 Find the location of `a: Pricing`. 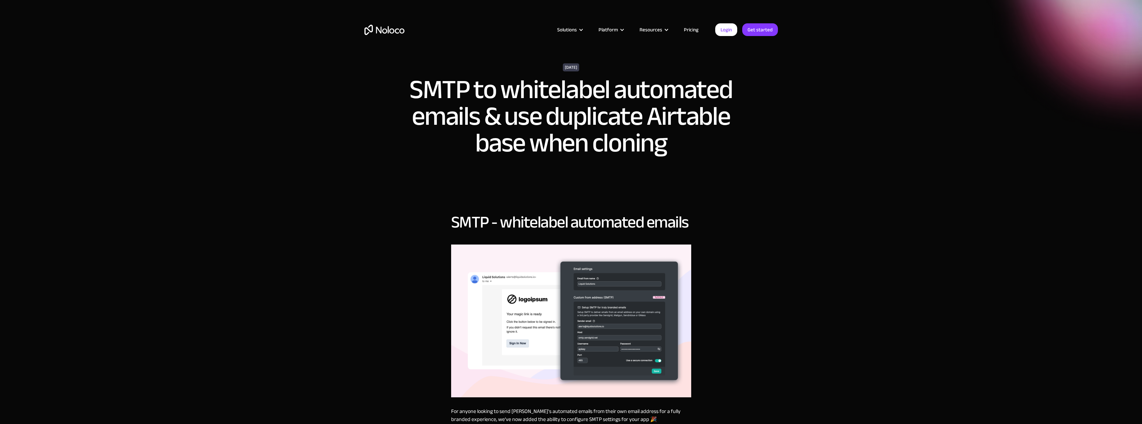

a: Pricing is located at coordinates (691, 30).